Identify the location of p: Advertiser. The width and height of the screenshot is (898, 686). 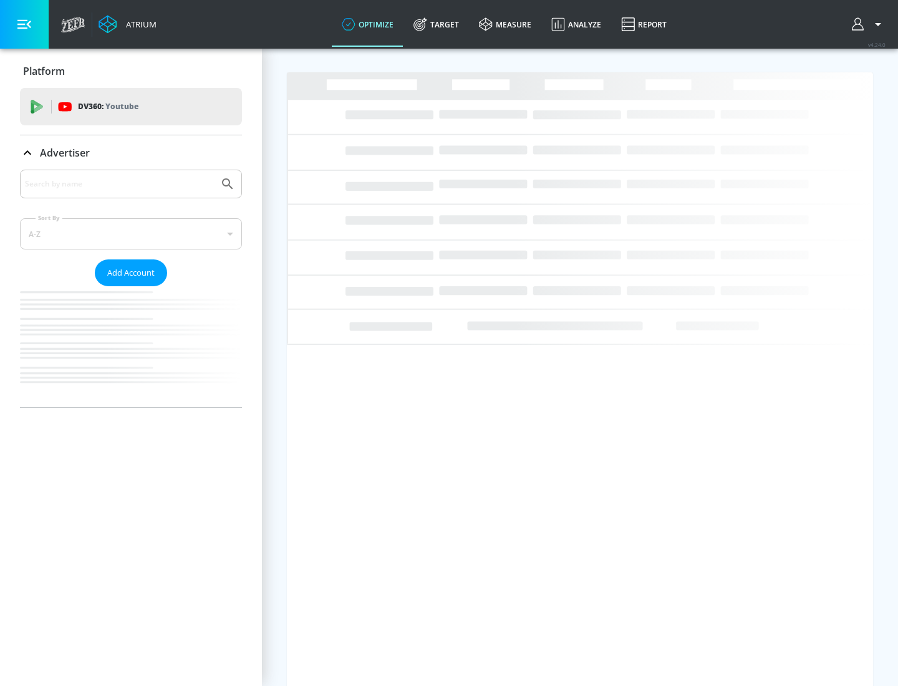
(65, 153).